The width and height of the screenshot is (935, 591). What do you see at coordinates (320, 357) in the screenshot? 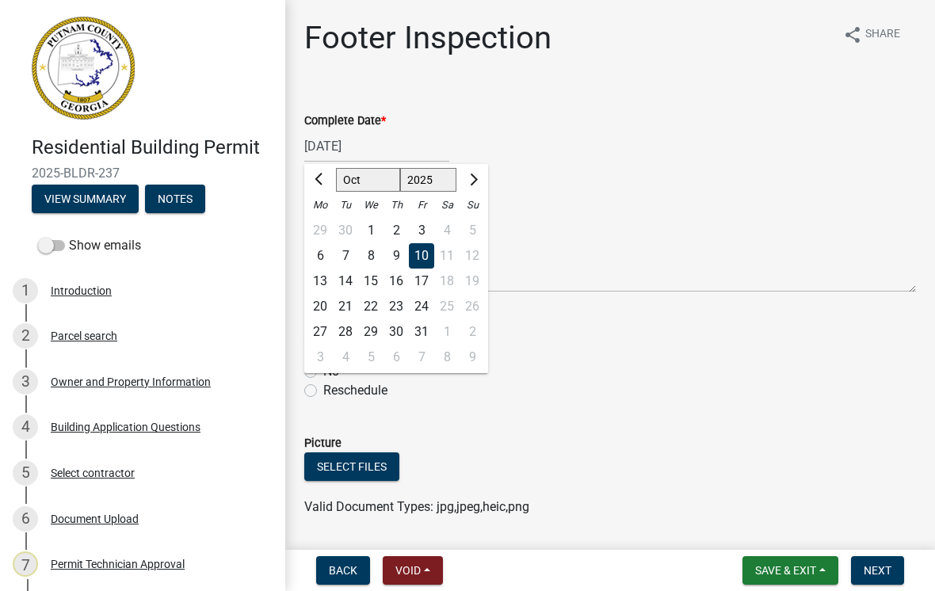
I see `div: Monday, November 3, 2025` at bounding box center [320, 357].